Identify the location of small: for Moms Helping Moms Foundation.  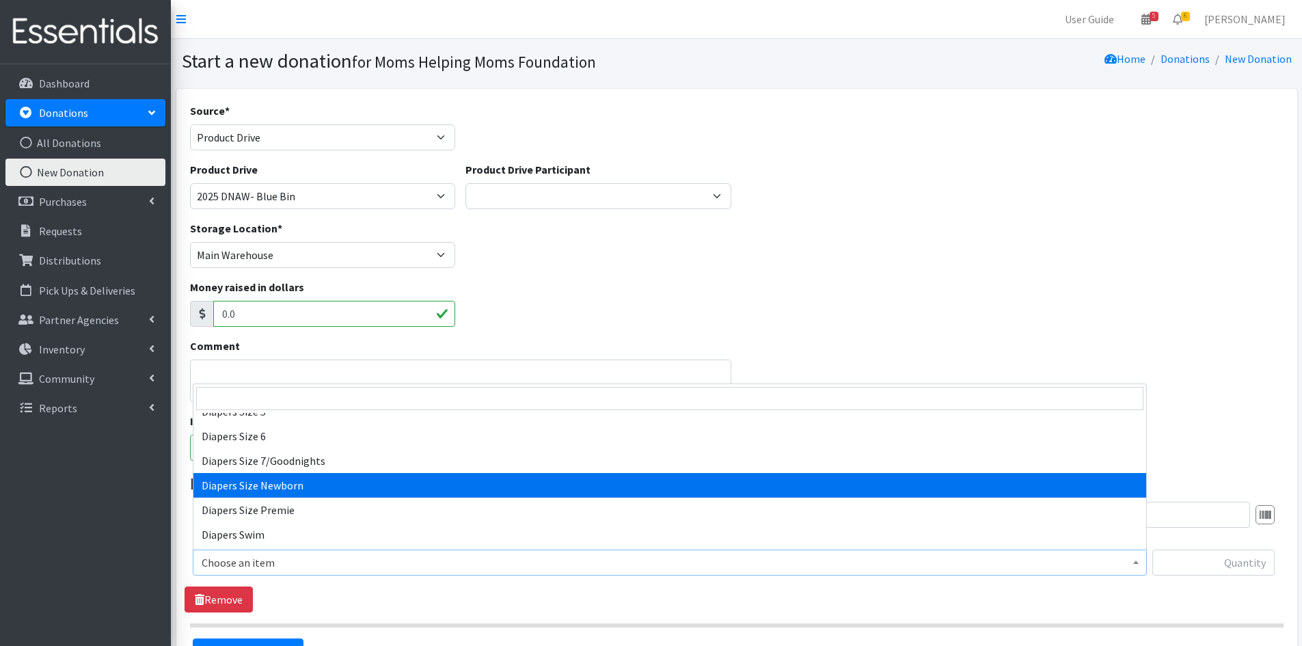
(474, 62).